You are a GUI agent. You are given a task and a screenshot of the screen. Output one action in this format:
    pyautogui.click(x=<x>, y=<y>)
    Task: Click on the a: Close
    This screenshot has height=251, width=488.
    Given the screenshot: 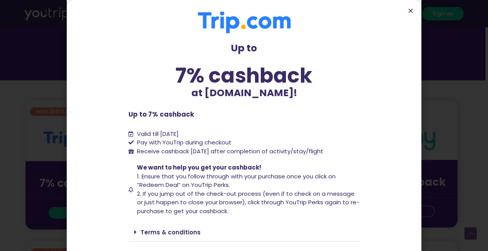 What is the action you would take?
    pyautogui.click(x=411, y=10)
    